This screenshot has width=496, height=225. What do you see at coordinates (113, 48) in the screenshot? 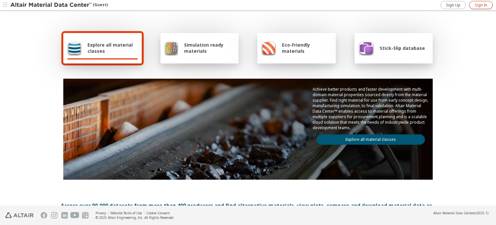
I see `span: Explore all material classes` at bounding box center [113, 48].